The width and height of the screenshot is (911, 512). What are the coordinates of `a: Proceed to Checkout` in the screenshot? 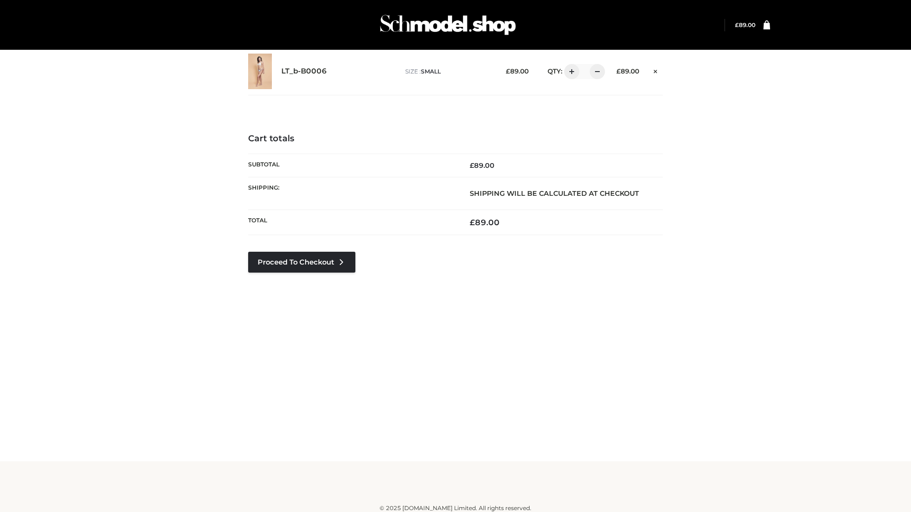 It's located at (302, 262).